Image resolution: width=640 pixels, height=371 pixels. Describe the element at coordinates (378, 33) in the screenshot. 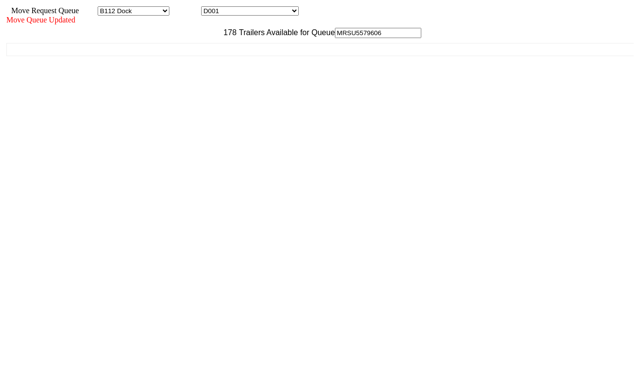

I see `input: Filter Available Trailers` at that location.